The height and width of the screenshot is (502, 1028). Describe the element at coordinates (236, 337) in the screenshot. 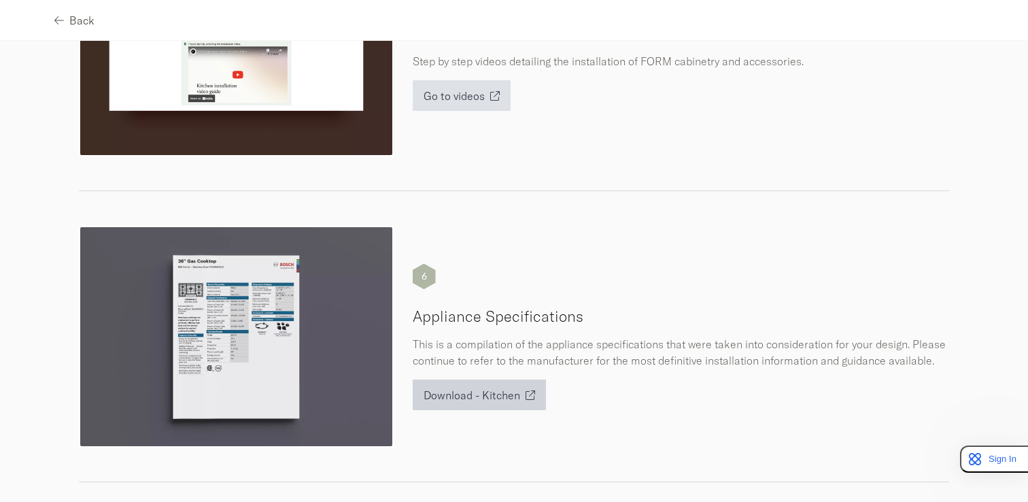

I see `img: prepare-installation-06.webp` at that location.